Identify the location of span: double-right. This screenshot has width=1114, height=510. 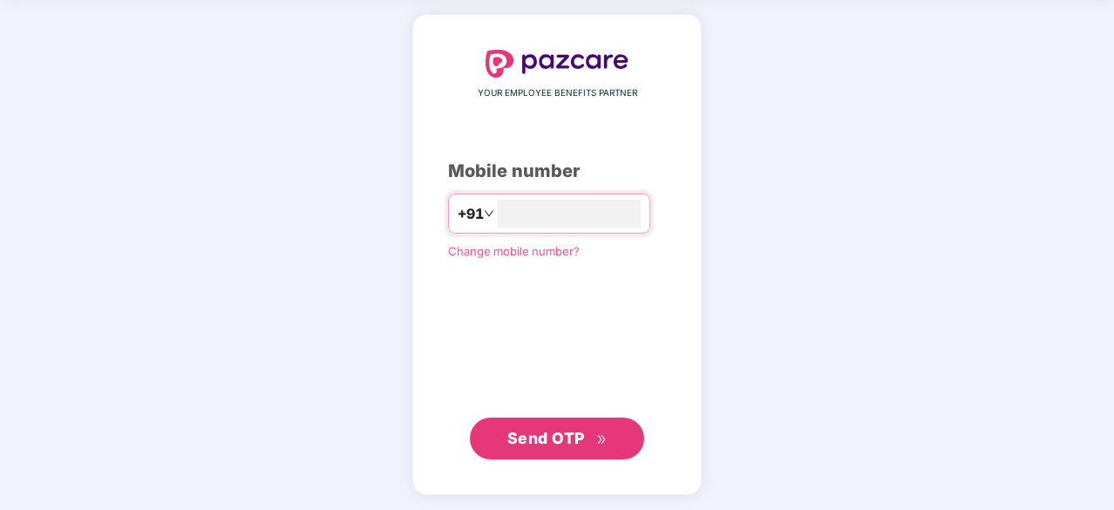
(602, 439).